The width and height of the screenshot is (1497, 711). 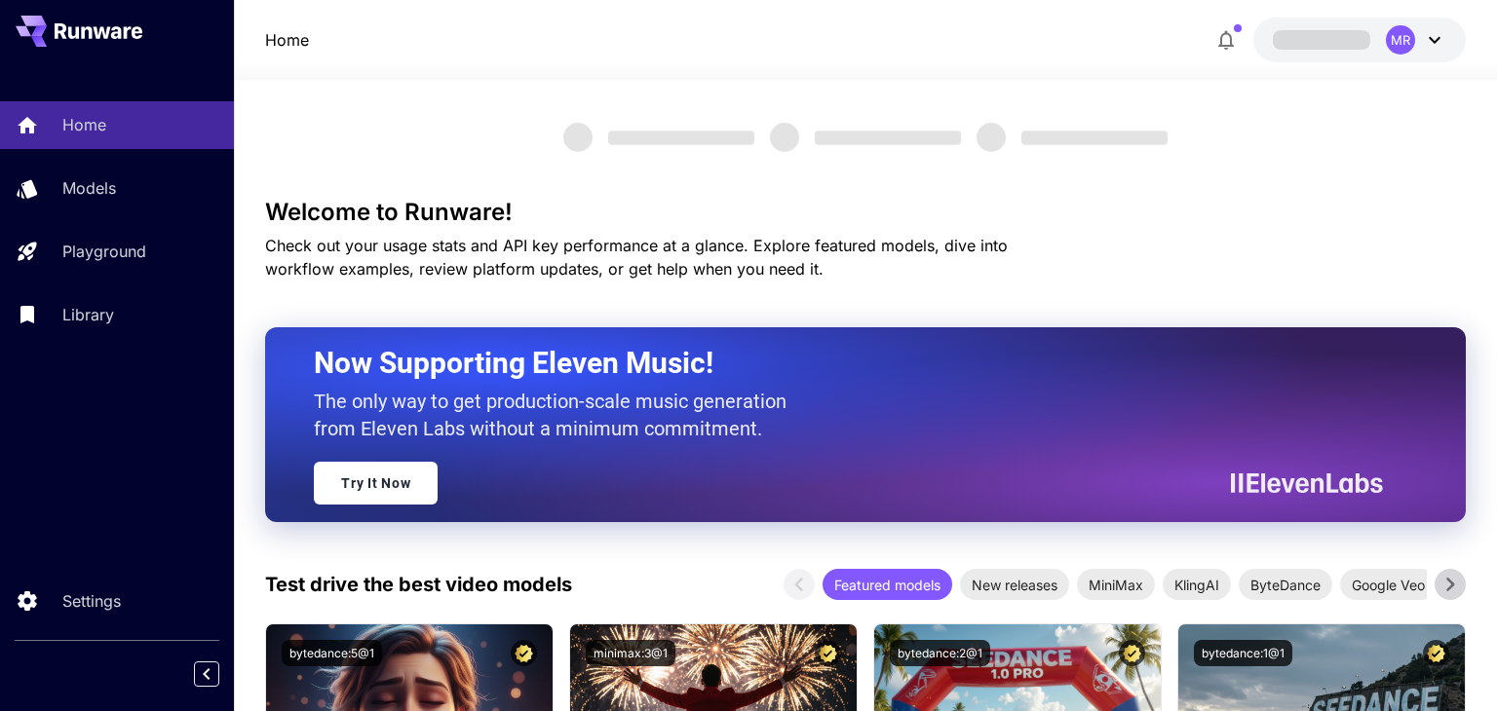 What do you see at coordinates (1285, 585) in the screenshot?
I see `span: ByteDance` at bounding box center [1285, 585].